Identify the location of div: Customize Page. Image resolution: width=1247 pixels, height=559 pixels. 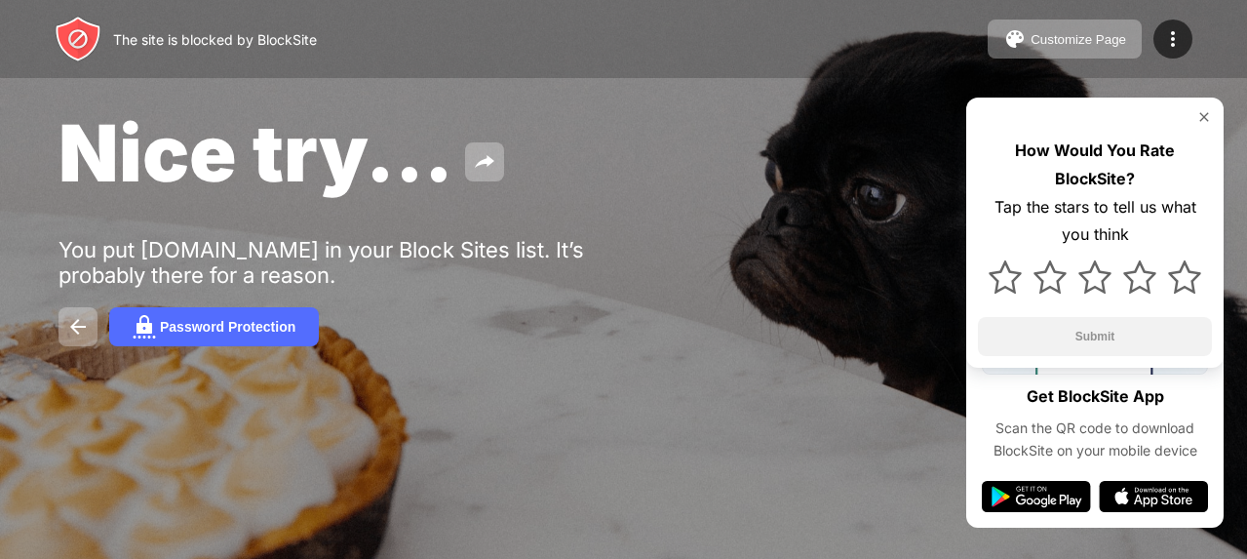
(1078, 39).